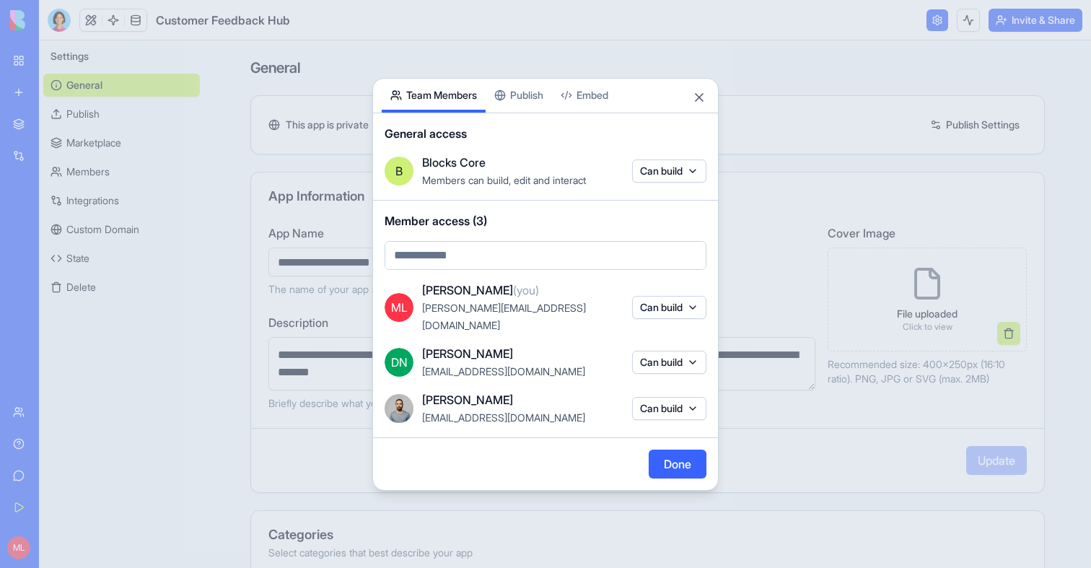  Describe the element at coordinates (546, 134) in the screenshot. I see `span: General access` at that location.